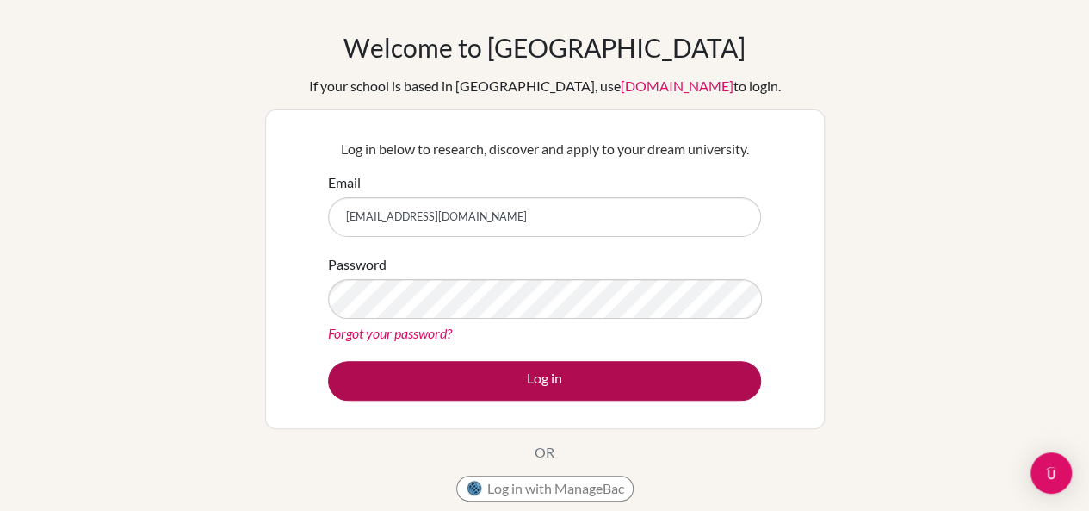 This screenshot has width=1089, height=511. What do you see at coordinates (357, 264) in the screenshot?
I see `label: Password` at bounding box center [357, 264].